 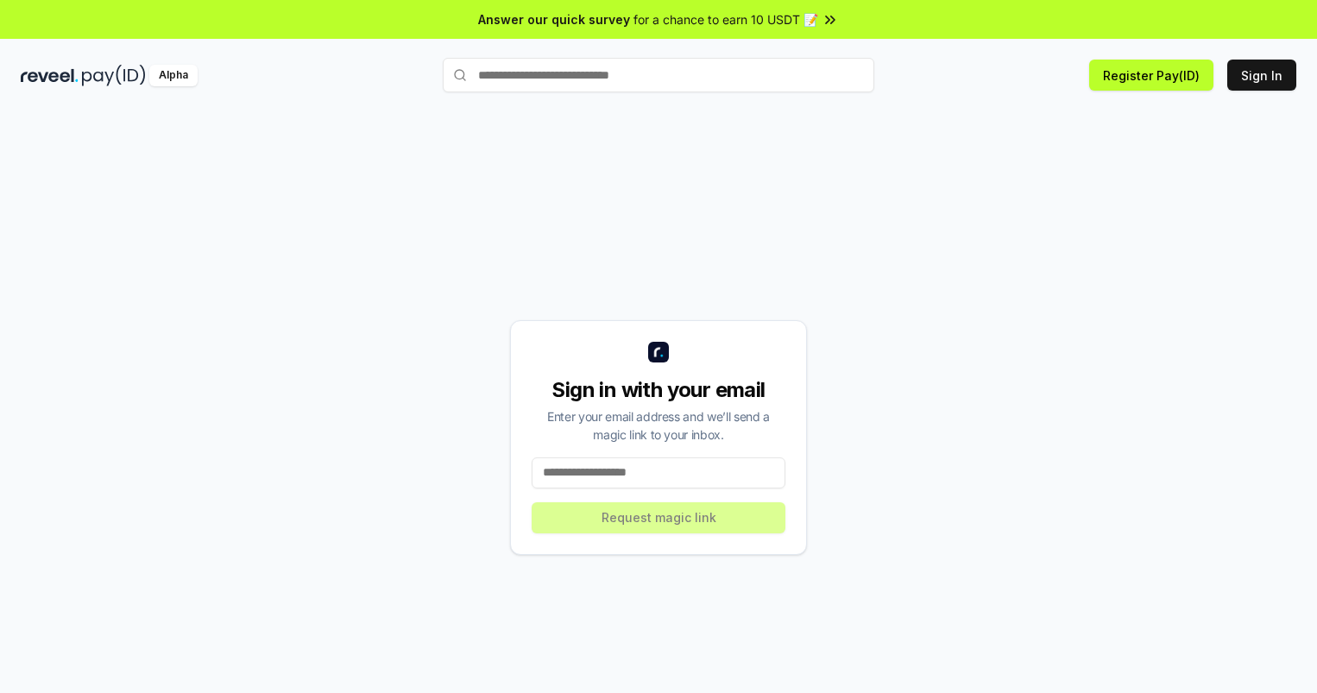 What do you see at coordinates (659, 352) in the screenshot?
I see `img: logo_small` at bounding box center [659, 352].